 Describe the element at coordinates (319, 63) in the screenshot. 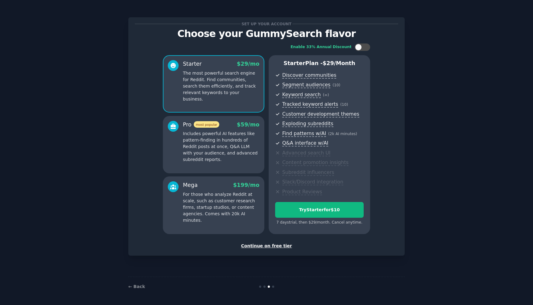

I see `p: Starter Plan -` at that location.